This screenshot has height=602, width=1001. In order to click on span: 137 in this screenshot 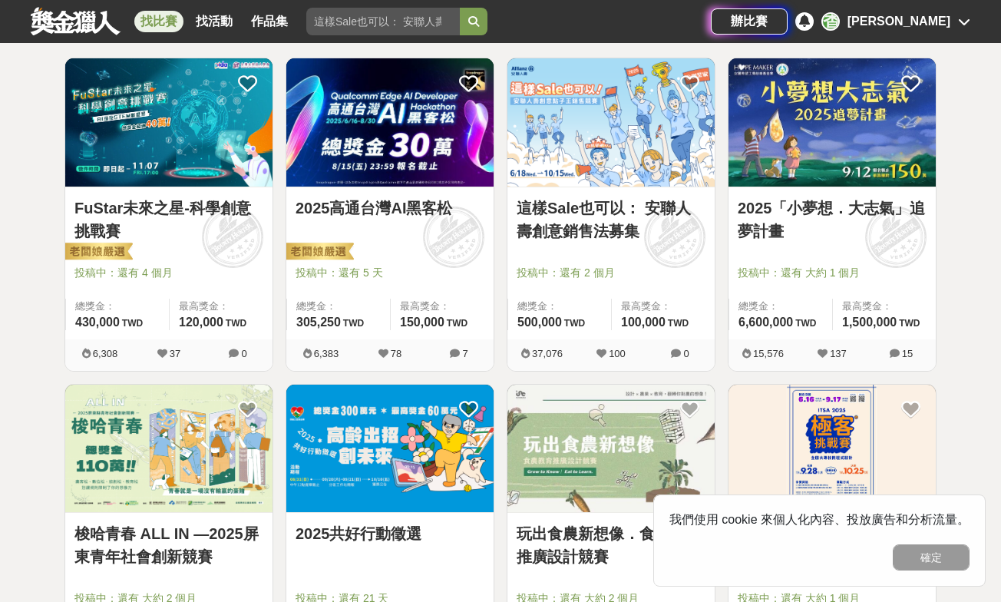, I will do `click(838, 353)`.